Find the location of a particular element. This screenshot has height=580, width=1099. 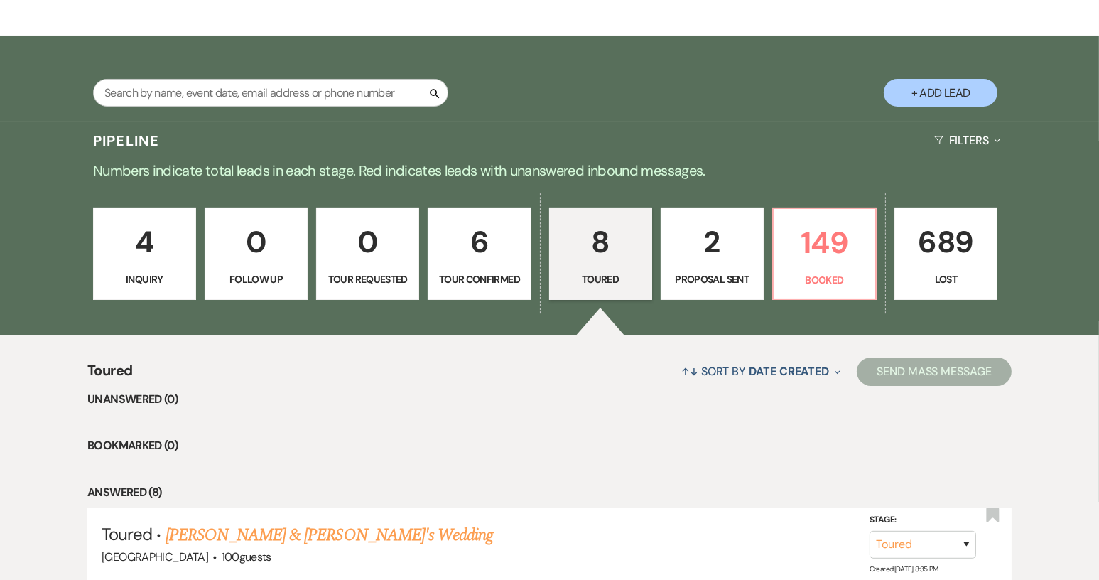

a: 0Tour Requested is located at coordinates (367, 254).